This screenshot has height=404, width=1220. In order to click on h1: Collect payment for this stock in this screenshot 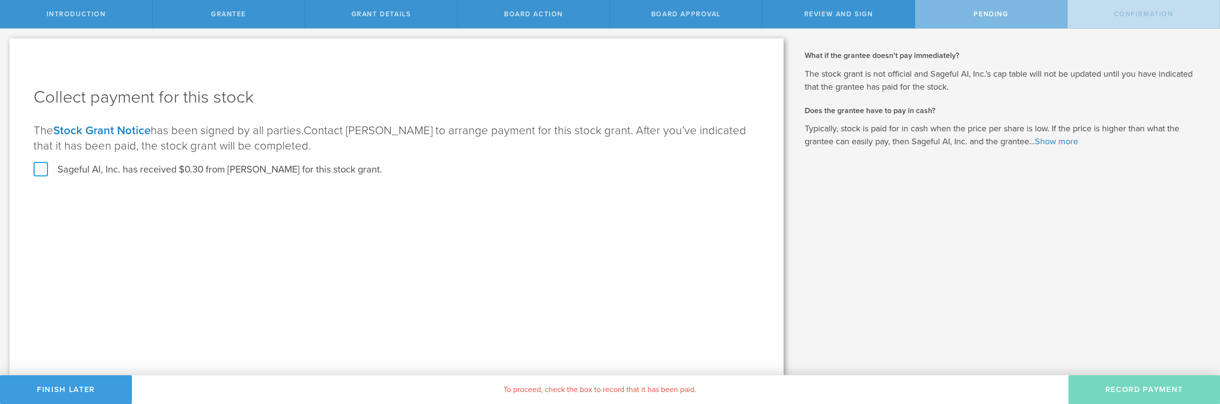, I will do `click(397, 97)`.